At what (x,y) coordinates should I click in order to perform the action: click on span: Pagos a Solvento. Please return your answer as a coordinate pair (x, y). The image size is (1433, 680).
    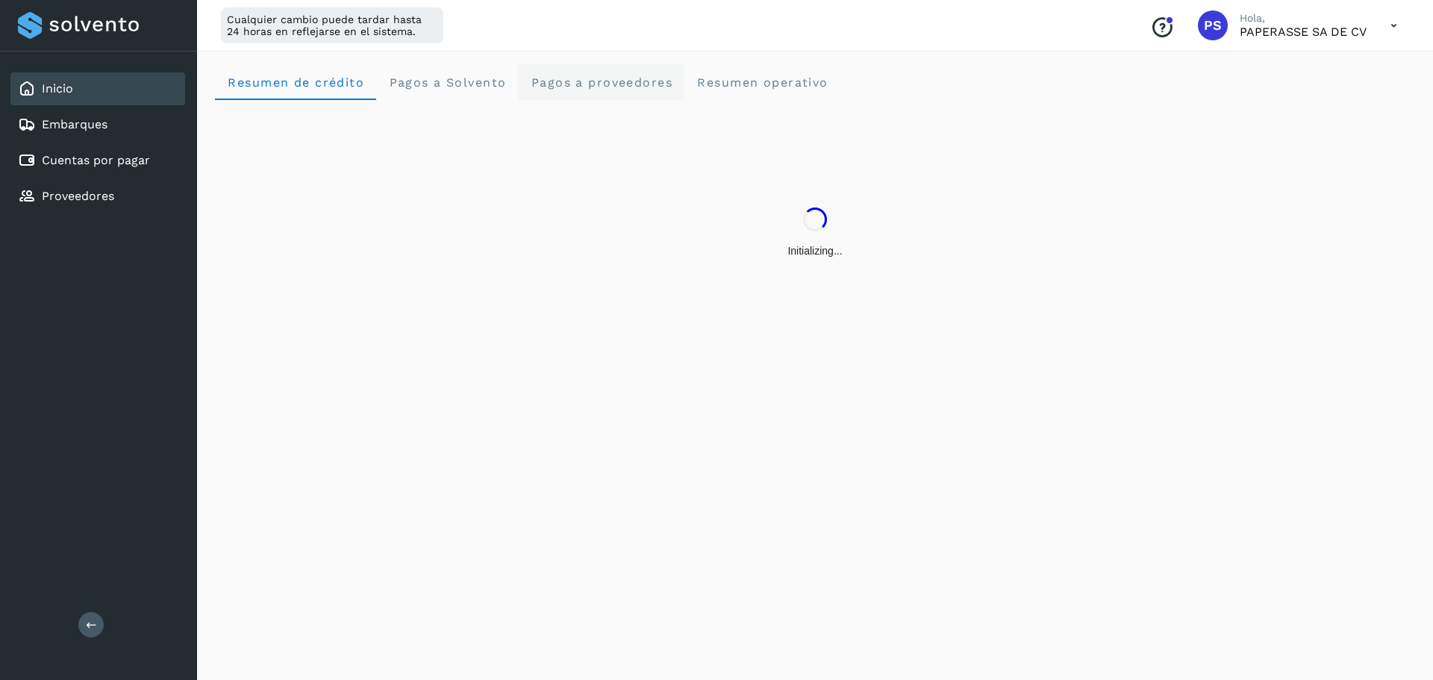
    Looking at the image, I should click on (447, 82).